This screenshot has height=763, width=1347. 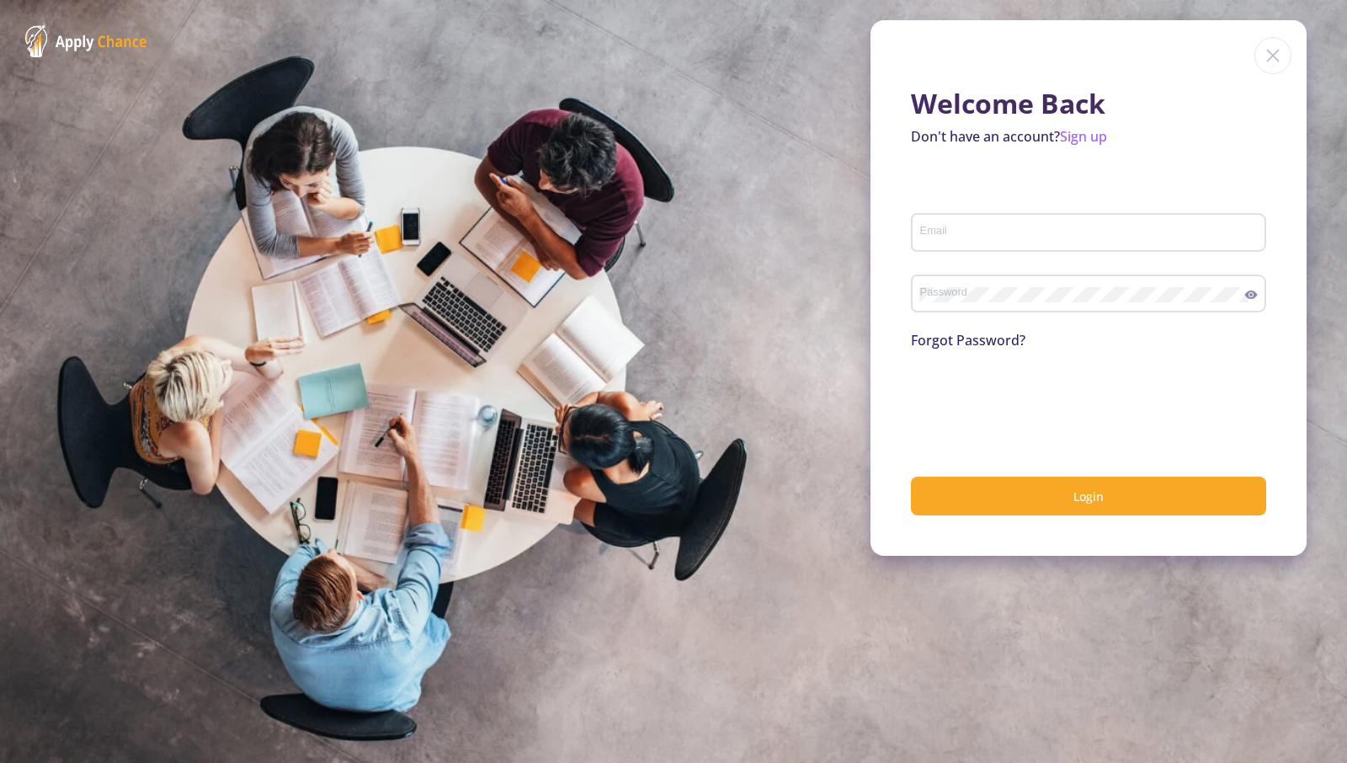 I want to click on span: Login, so click(x=1089, y=496).